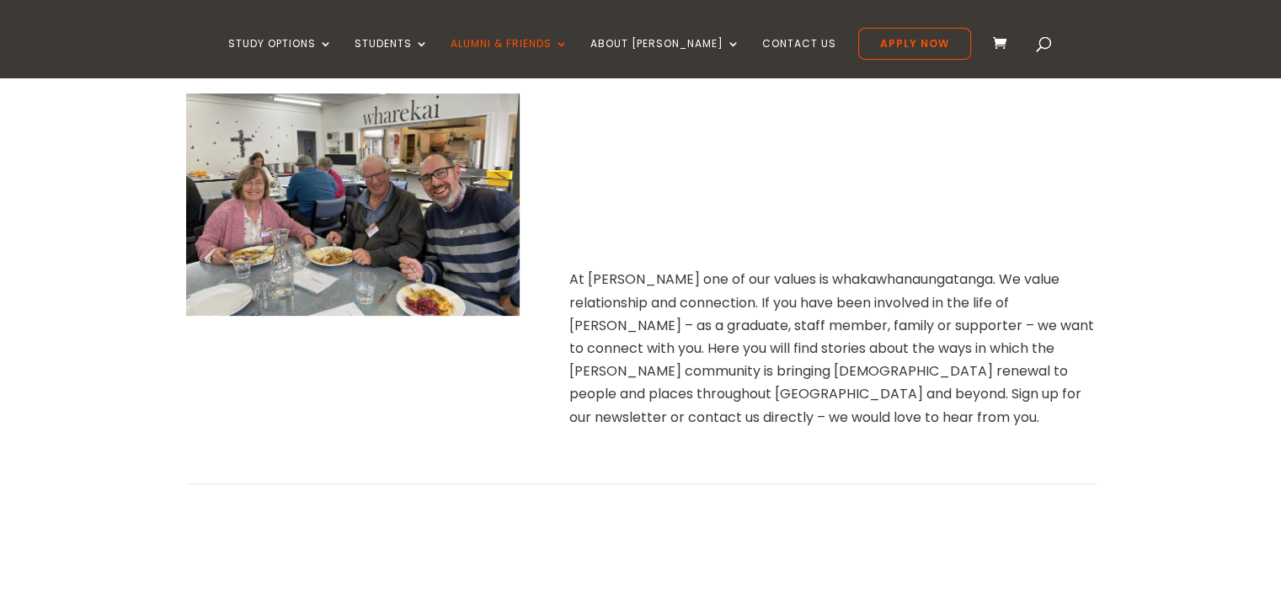 The width and height of the screenshot is (1281, 592). Describe the element at coordinates (799, 57) in the screenshot. I see `a: Contact Us` at that location.